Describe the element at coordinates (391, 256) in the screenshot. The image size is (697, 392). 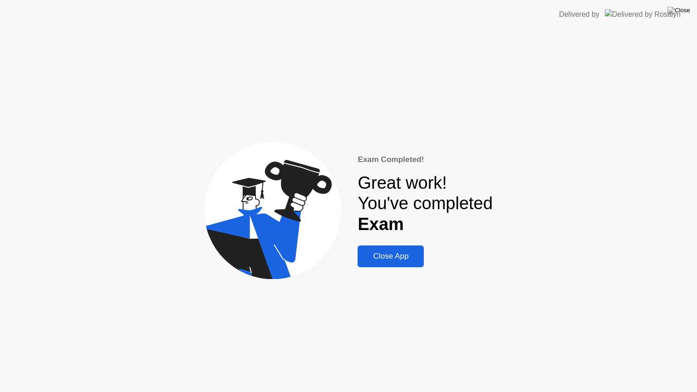
I see `button: Close App` at that location.